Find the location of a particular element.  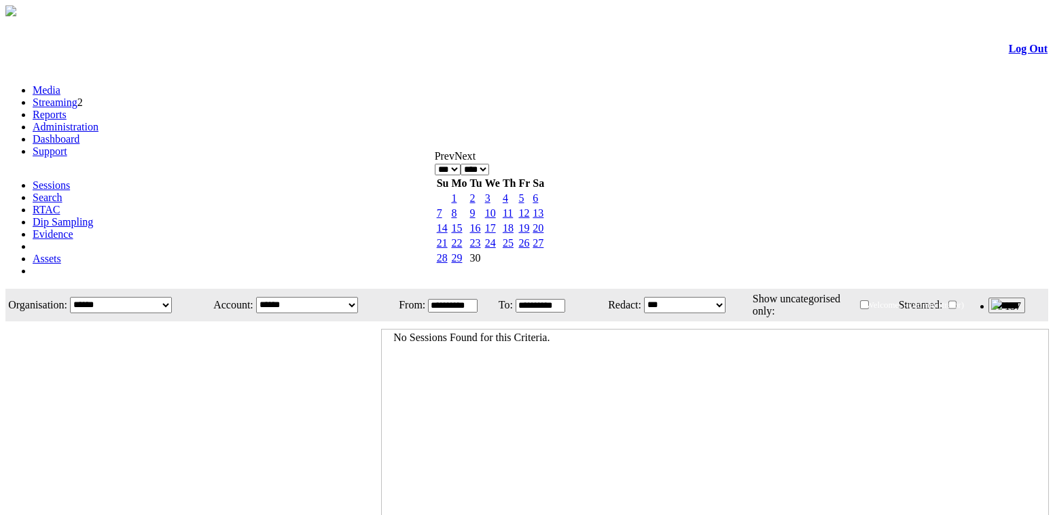

a: 24 is located at coordinates (491, 243).